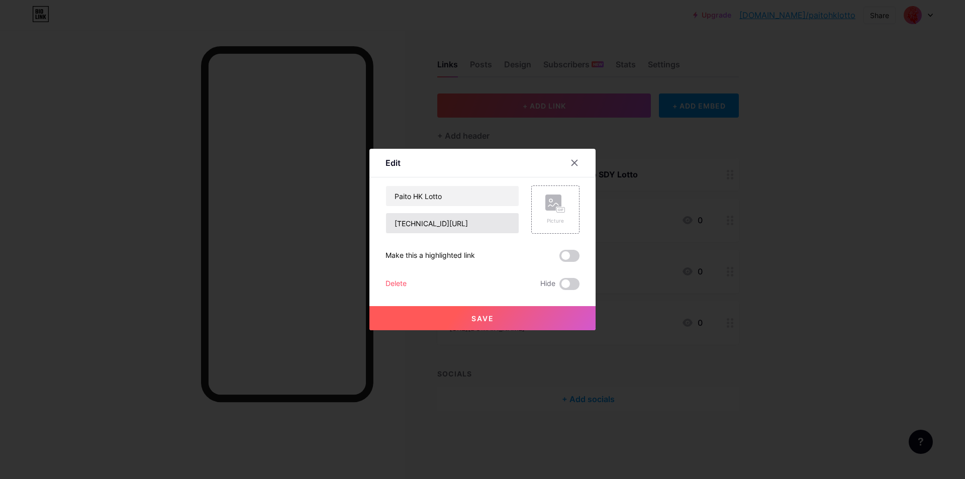 Image resolution: width=965 pixels, height=479 pixels. Describe the element at coordinates (393, 163) in the screenshot. I see `div: Edit` at that location.